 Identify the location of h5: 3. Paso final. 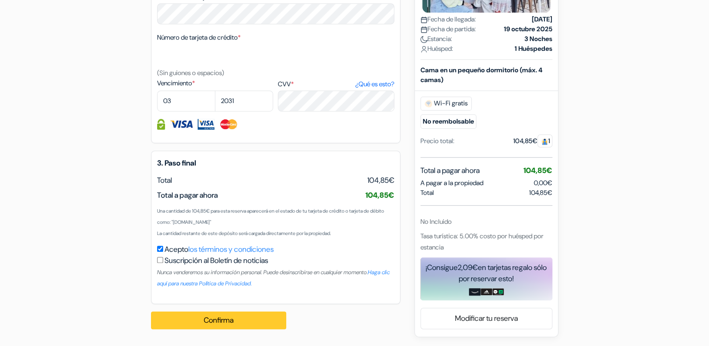
(275, 163).